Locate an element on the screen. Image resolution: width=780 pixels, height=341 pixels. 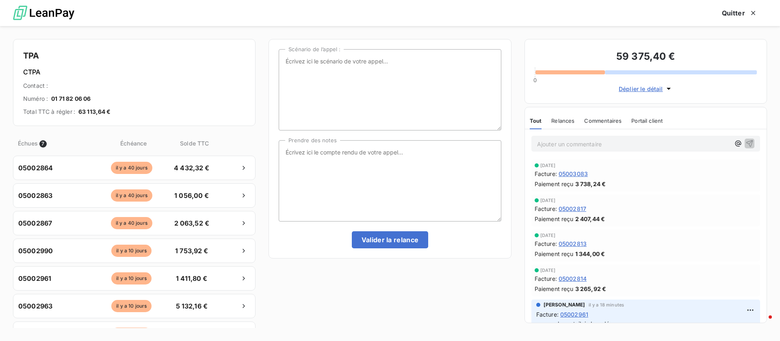
span: 1 411,80 € is located at coordinates (191, 278).